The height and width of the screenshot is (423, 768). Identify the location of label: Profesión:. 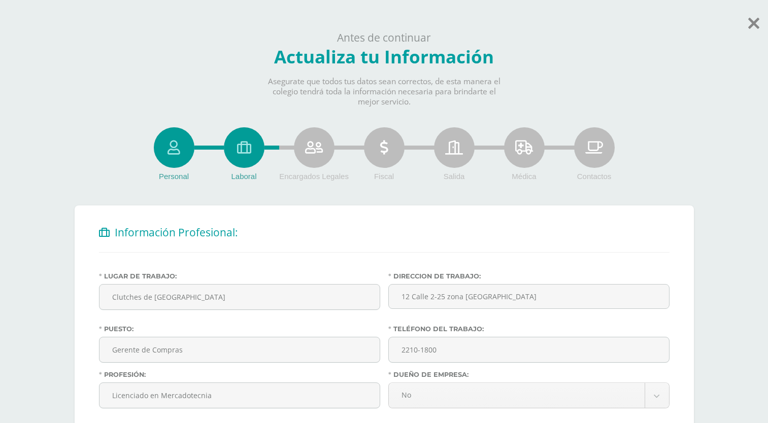
(240, 375).